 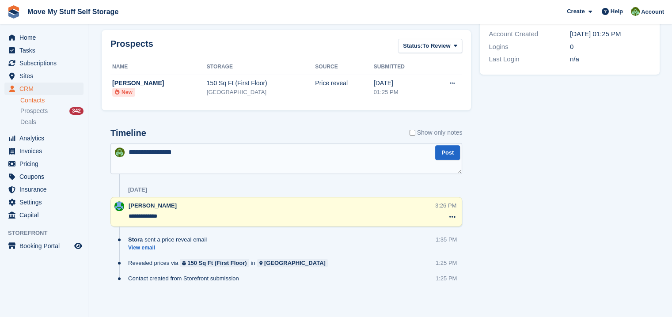 What do you see at coordinates (401, 92) in the screenshot?
I see `div: 01:25 PM` at bounding box center [401, 92].